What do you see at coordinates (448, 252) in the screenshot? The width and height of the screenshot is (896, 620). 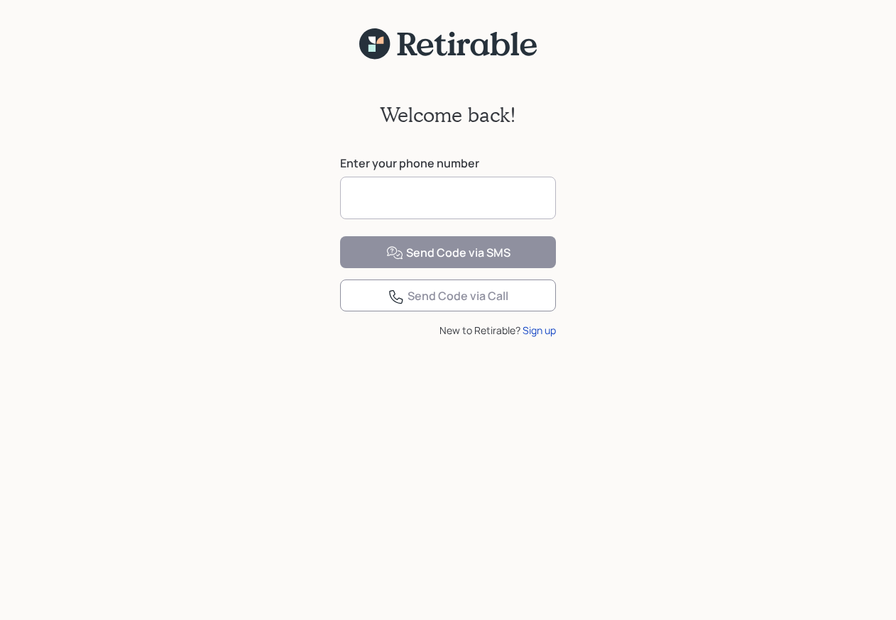 I see `button: Send Code via SMS` at bounding box center [448, 252].